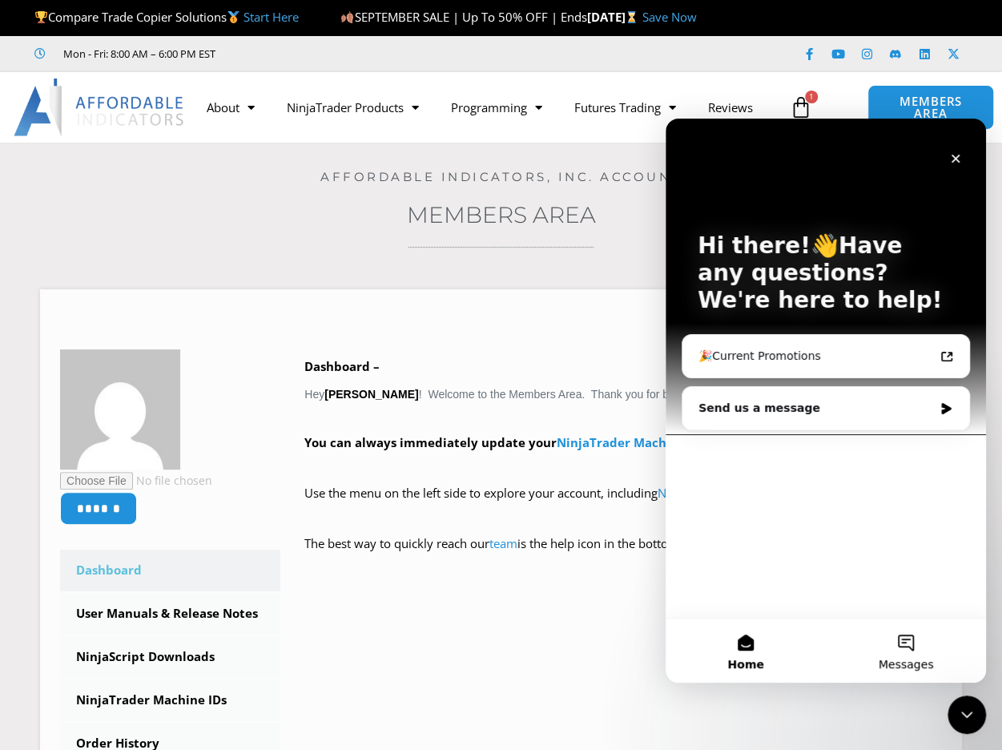 The image size is (1002, 750). I want to click on a: MEMBERS AREA, so click(930, 107).